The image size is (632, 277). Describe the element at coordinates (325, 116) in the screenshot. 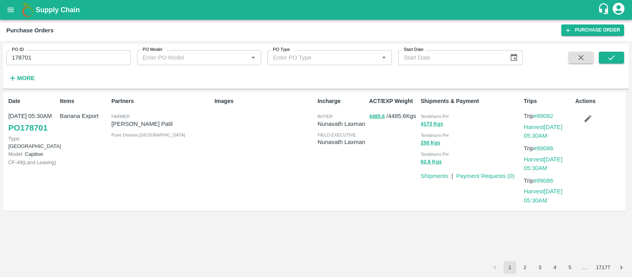

I see `span: buyer` at that location.